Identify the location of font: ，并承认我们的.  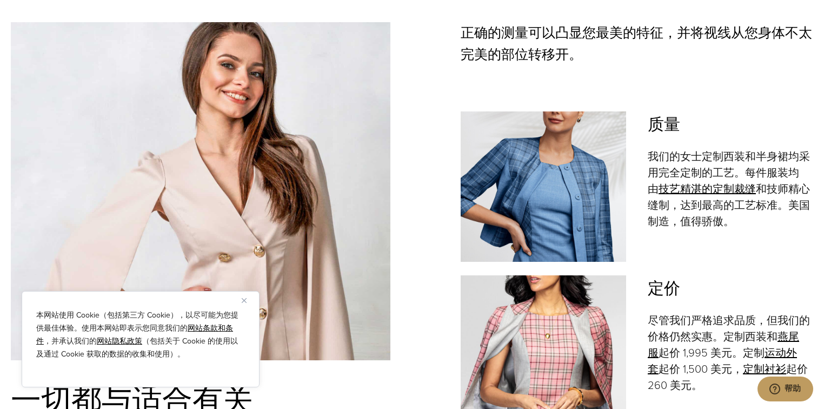
(70, 341).